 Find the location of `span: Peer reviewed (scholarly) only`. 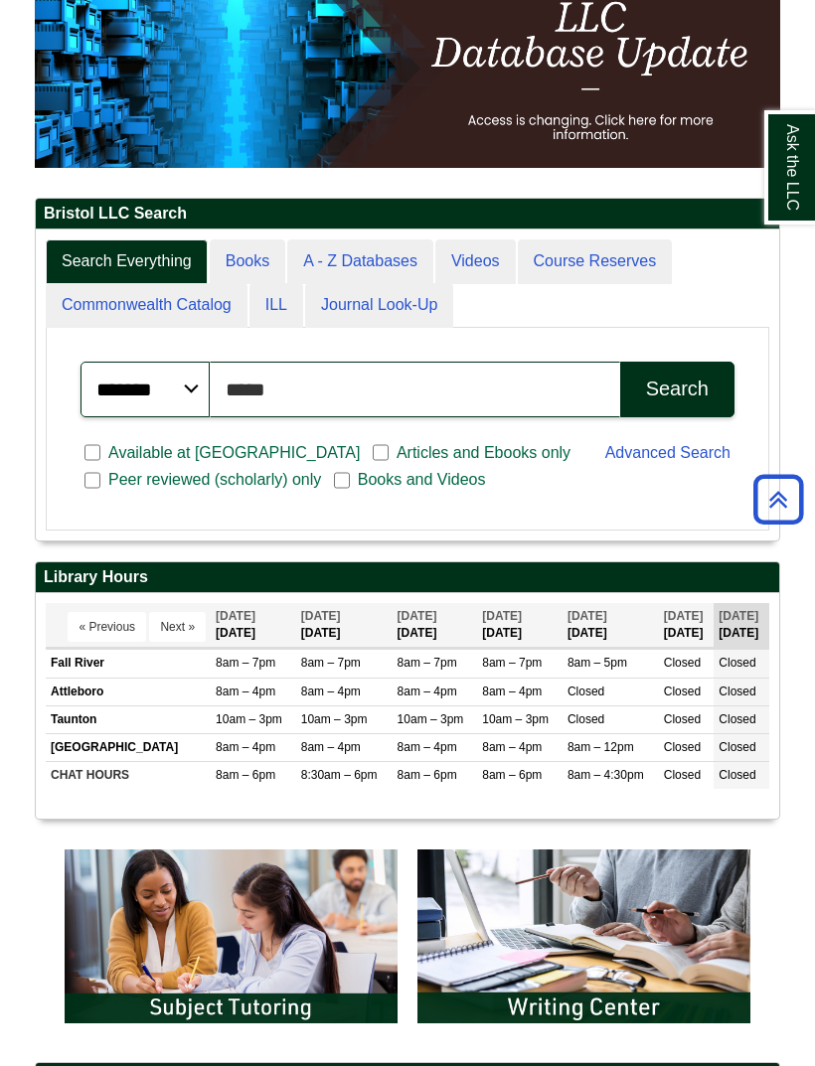

span: Peer reviewed (scholarly) only is located at coordinates (215, 480).